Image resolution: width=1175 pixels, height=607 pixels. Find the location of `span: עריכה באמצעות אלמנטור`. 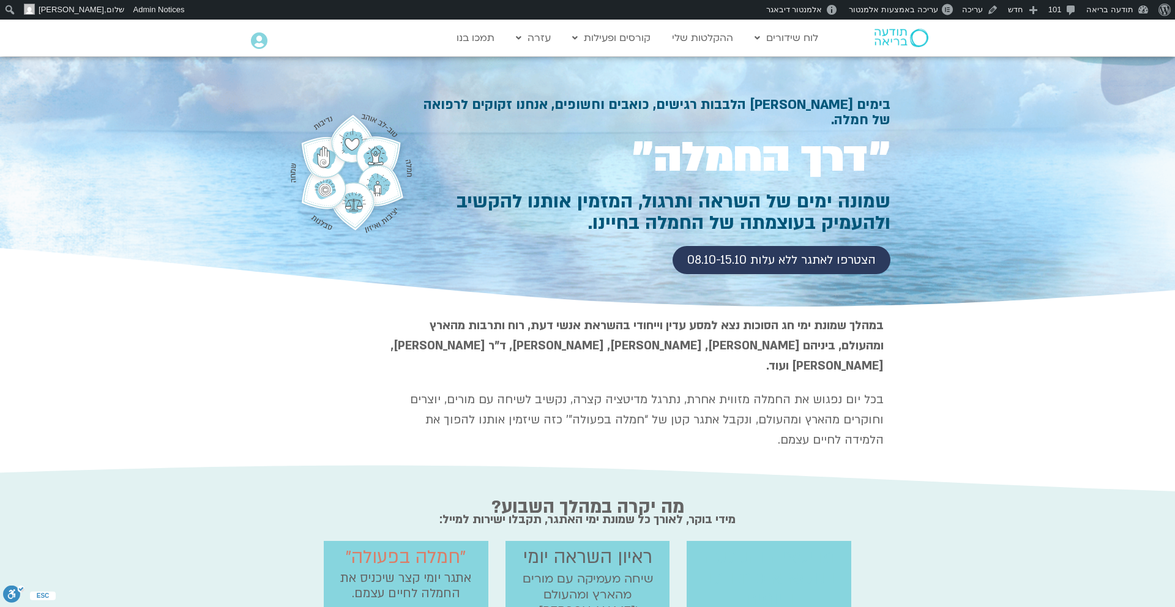

span: עריכה באמצעות אלמנטור is located at coordinates (893, 9).